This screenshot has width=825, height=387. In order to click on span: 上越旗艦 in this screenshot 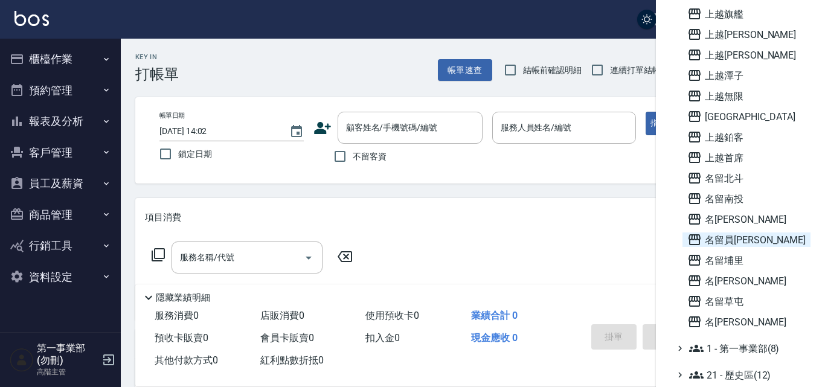, I will do `click(746, 14)`.